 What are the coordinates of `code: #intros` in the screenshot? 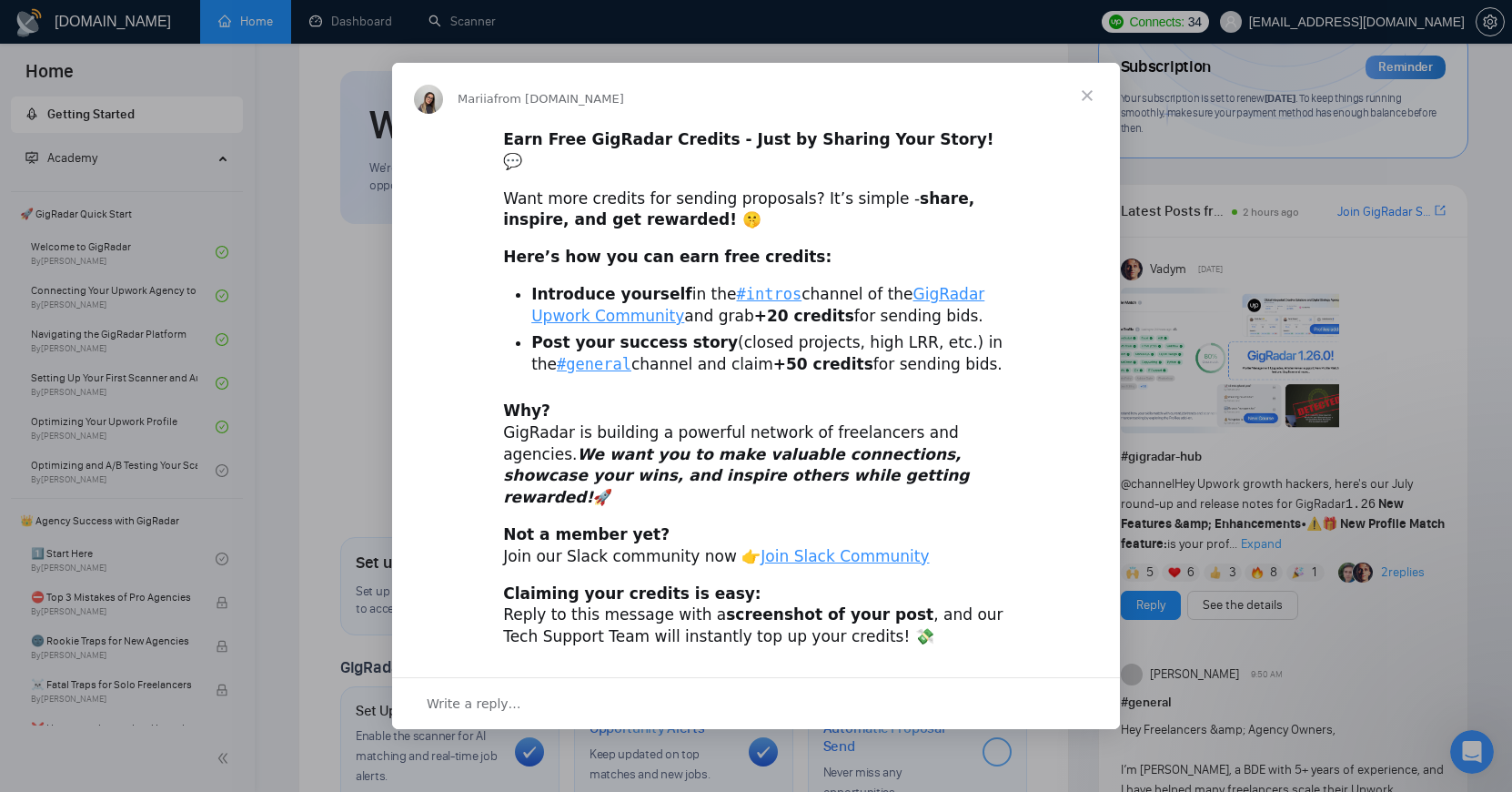 It's located at (769, 294).